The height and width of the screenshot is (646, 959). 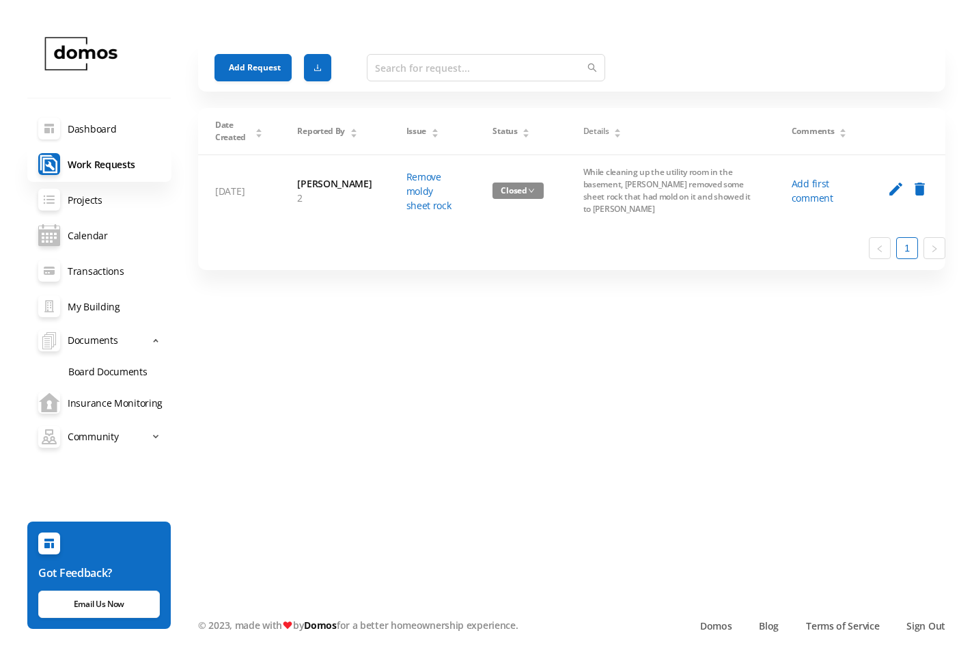 I want to click on i: icon: right, so click(x=935, y=249).